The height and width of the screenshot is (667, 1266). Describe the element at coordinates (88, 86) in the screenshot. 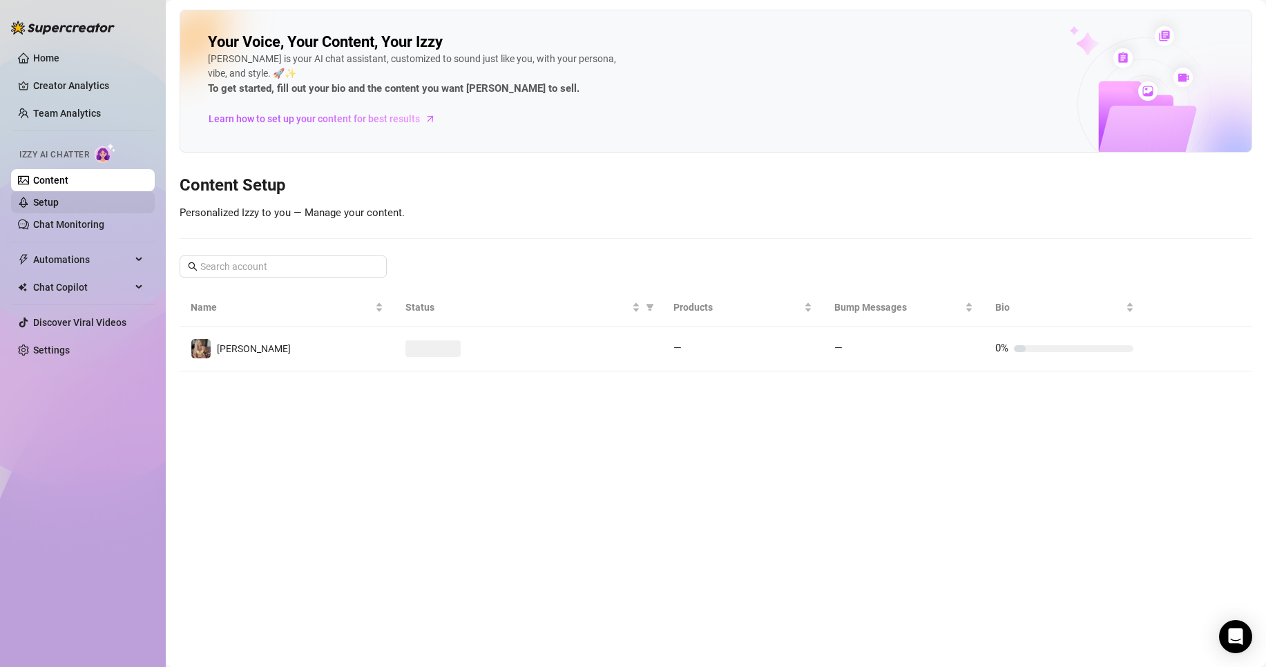

I see `a: Creator Analytics` at that location.